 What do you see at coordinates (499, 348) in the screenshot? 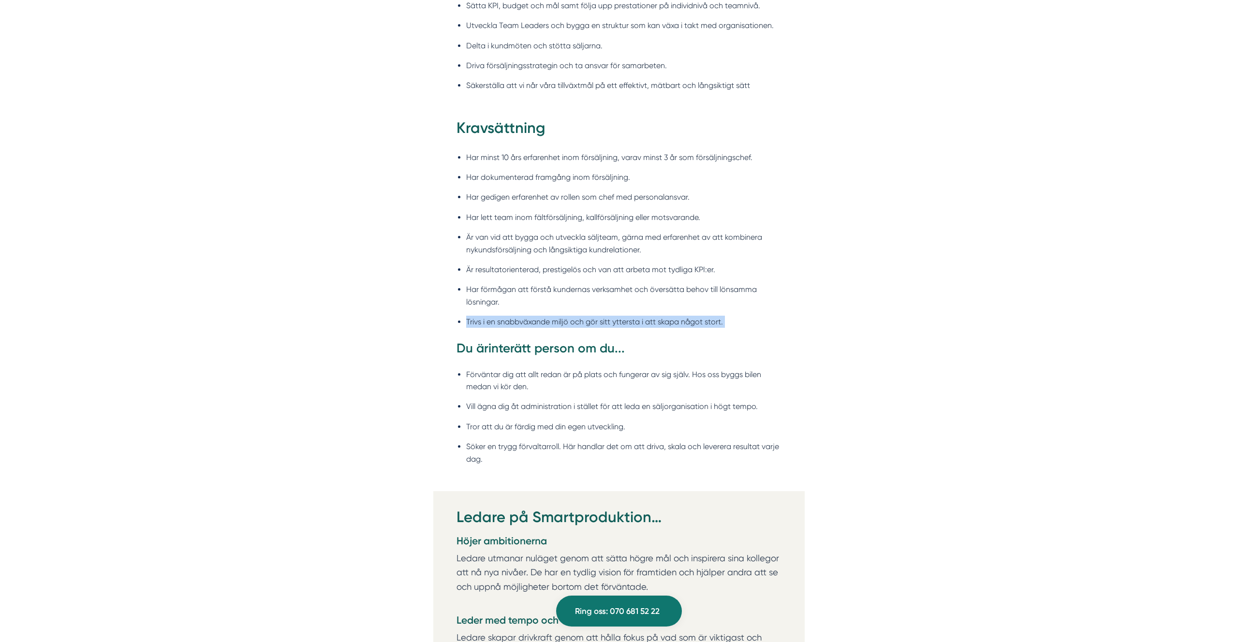
I see `strong: inte` at bounding box center [499, 348].